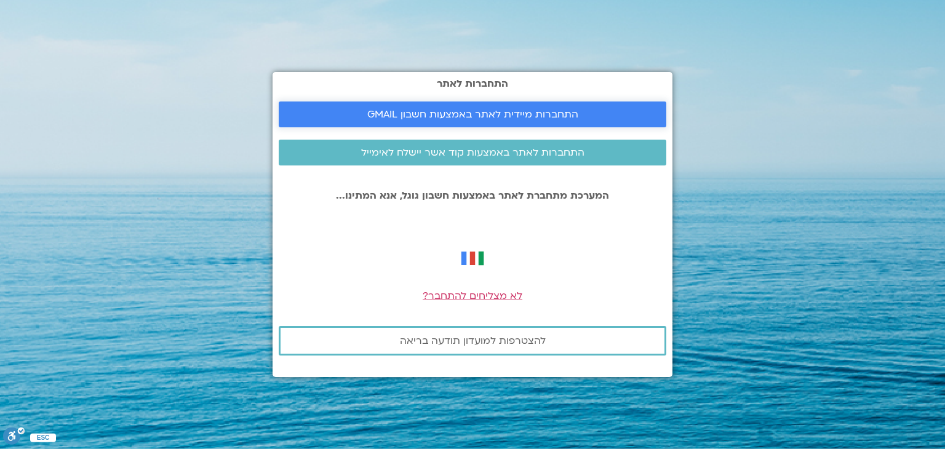  Describe the element at coordinates (472, 341) in the screenshot. I see `span: להצטרפות למועדון תודעה בריאה` at that location.